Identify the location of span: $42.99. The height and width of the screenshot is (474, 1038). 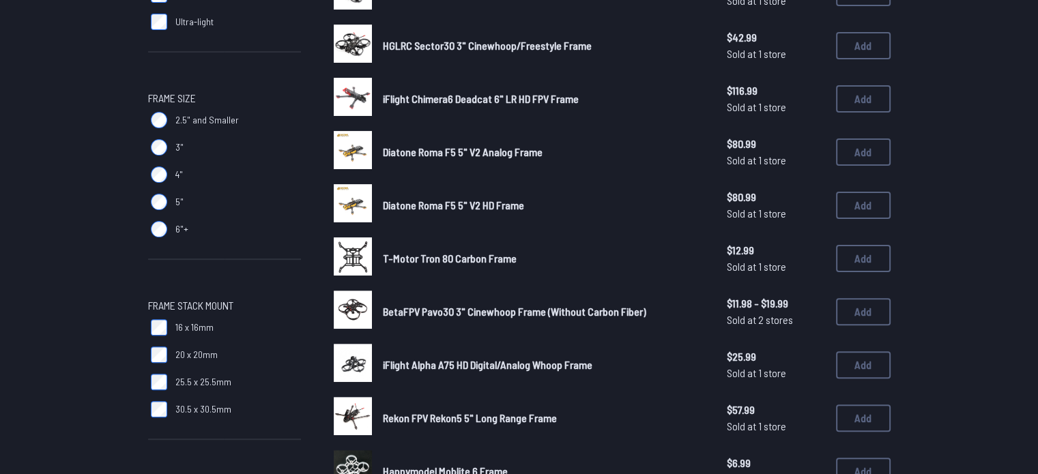
(776, 38).